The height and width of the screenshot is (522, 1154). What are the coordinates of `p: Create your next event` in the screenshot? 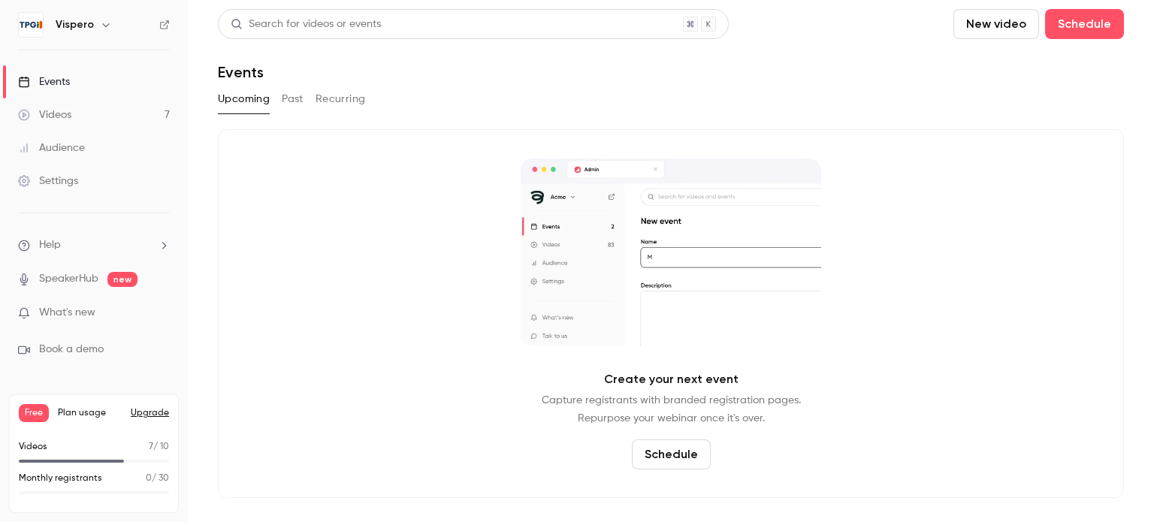 It's located at (671, 379).